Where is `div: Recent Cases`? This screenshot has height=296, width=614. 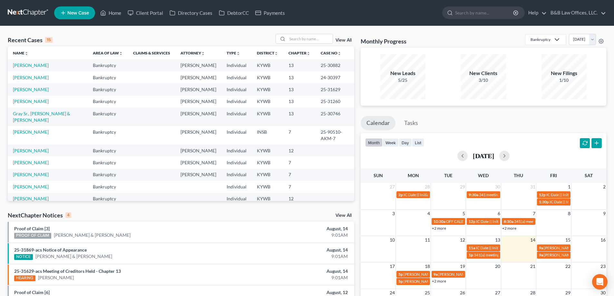
div: Recent Cases is located at coordinates (30, 40).